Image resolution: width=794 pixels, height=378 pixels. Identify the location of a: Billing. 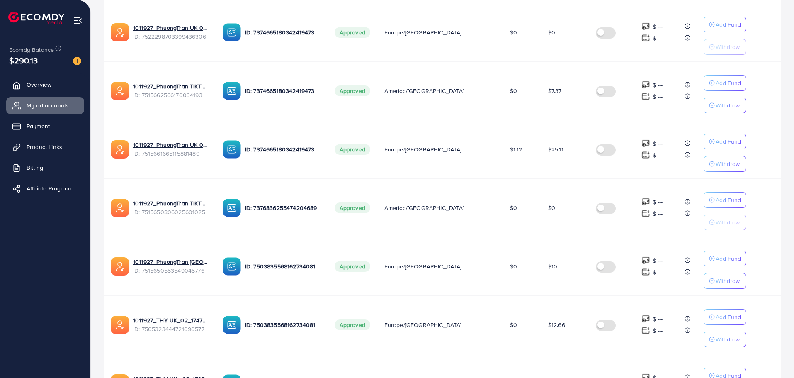
(45, 168).